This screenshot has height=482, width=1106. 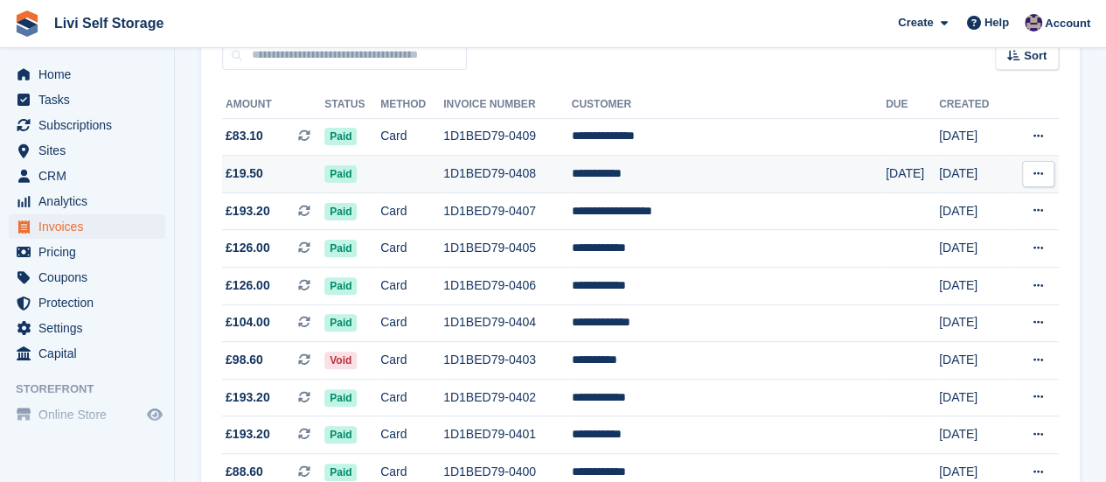 I want to click on th: Status, so click(x=352, y=105).